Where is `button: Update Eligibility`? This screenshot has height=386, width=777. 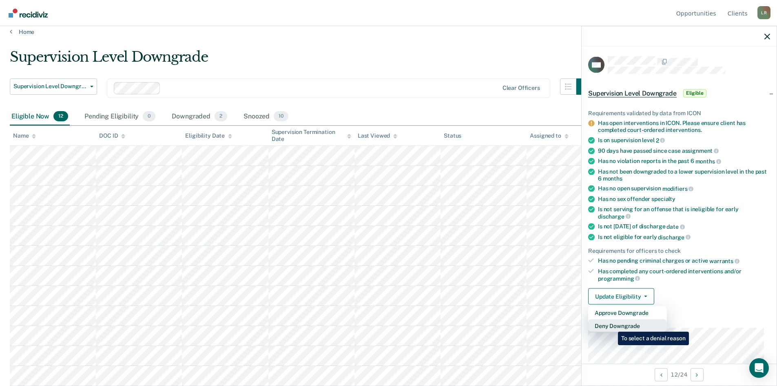
button: Update Eligibility is located at coordinates (621, 296).